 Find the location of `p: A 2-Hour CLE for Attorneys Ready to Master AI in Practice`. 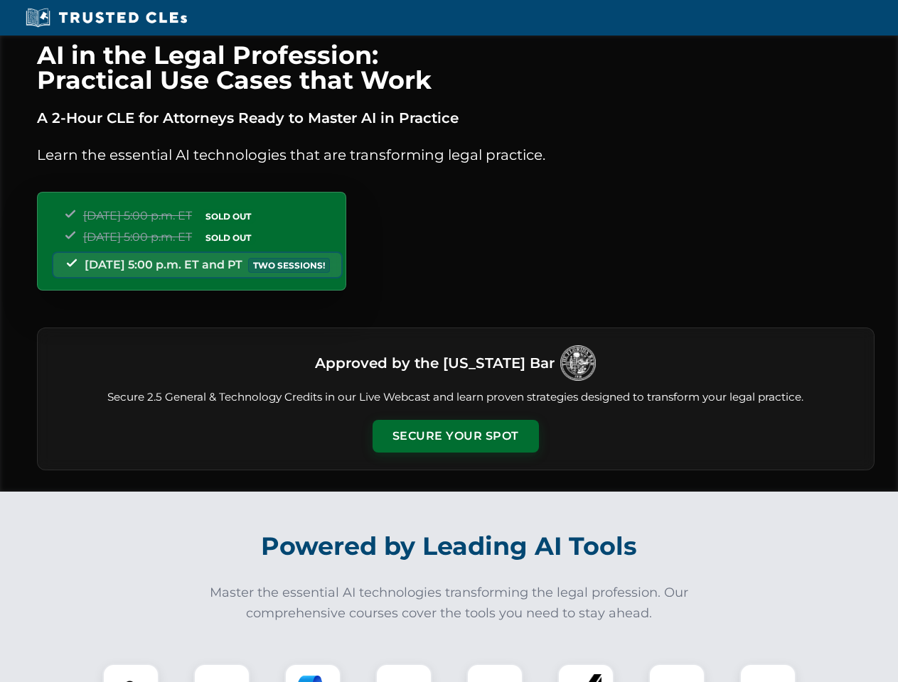

p: A 2-Hour CLE for Attorneys Ready to Master AI in Practice is located at coordinates (456, 118).